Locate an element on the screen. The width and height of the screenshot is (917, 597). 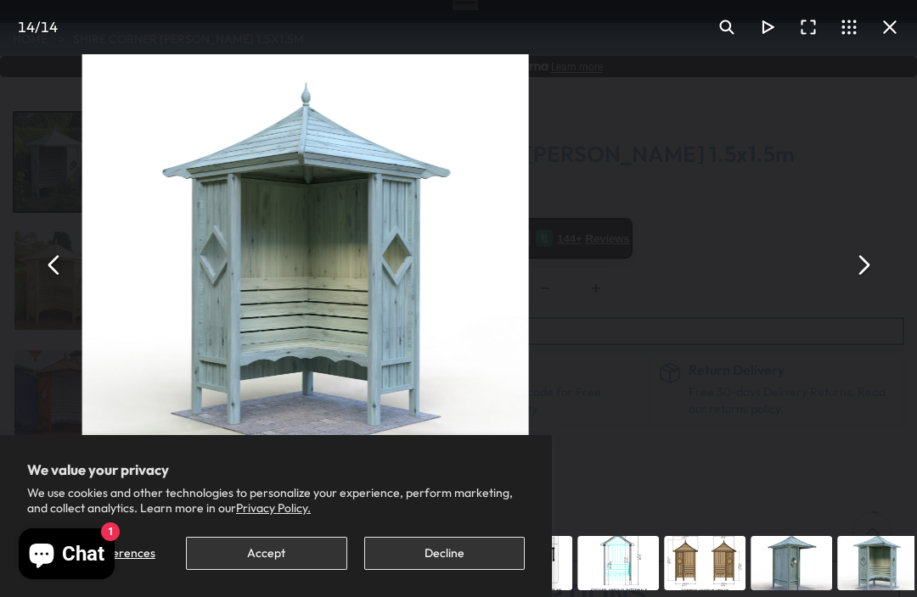
button: Accept is located at coordinates (266, 553).